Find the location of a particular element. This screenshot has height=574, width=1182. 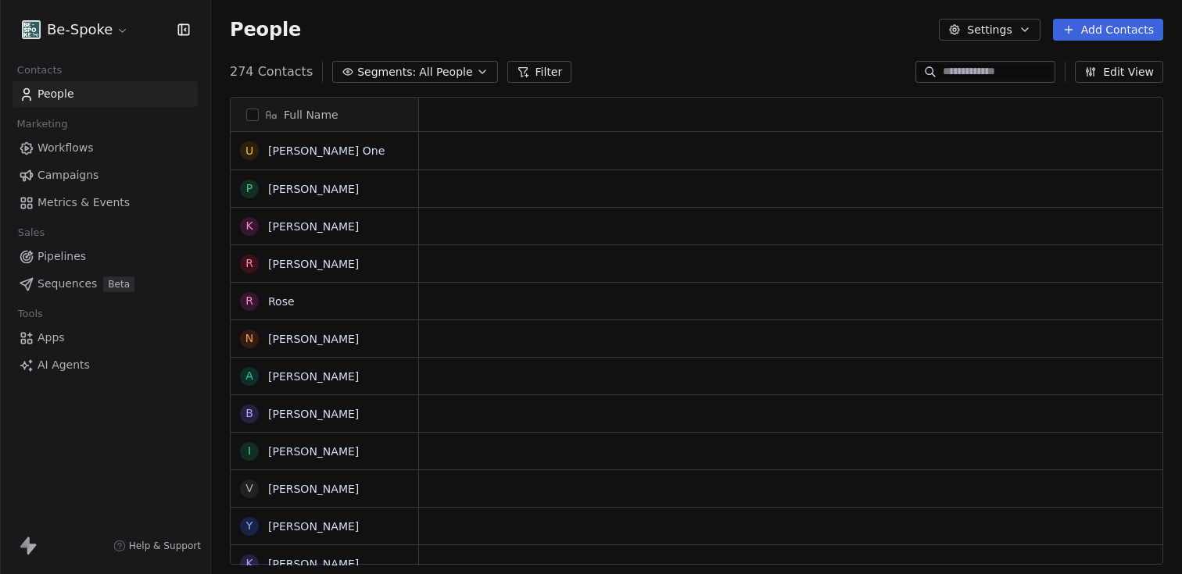

div: A is located at coordinates (249, 376).